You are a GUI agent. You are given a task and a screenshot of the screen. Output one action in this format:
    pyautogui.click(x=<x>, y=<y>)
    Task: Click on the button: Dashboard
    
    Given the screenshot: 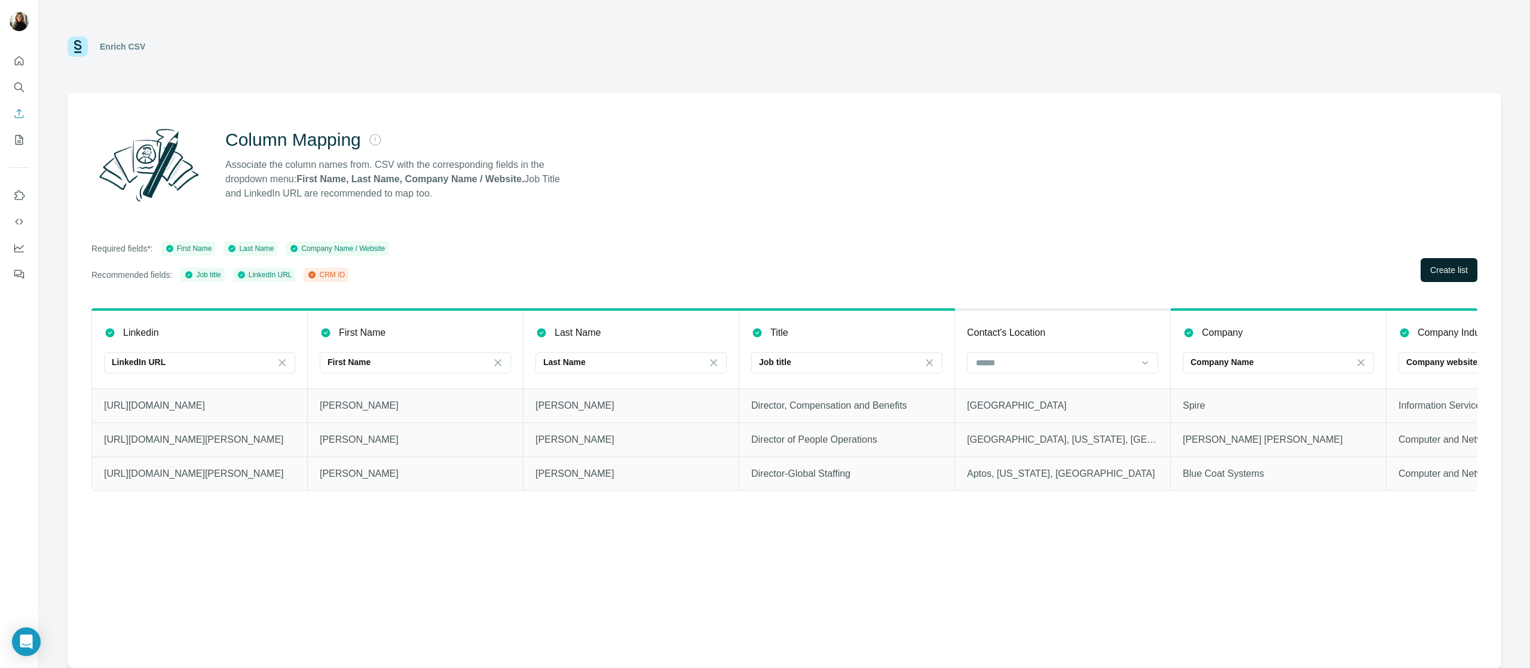 What is the action you would take?
    pyautogui.click(x=19, y=248)
    